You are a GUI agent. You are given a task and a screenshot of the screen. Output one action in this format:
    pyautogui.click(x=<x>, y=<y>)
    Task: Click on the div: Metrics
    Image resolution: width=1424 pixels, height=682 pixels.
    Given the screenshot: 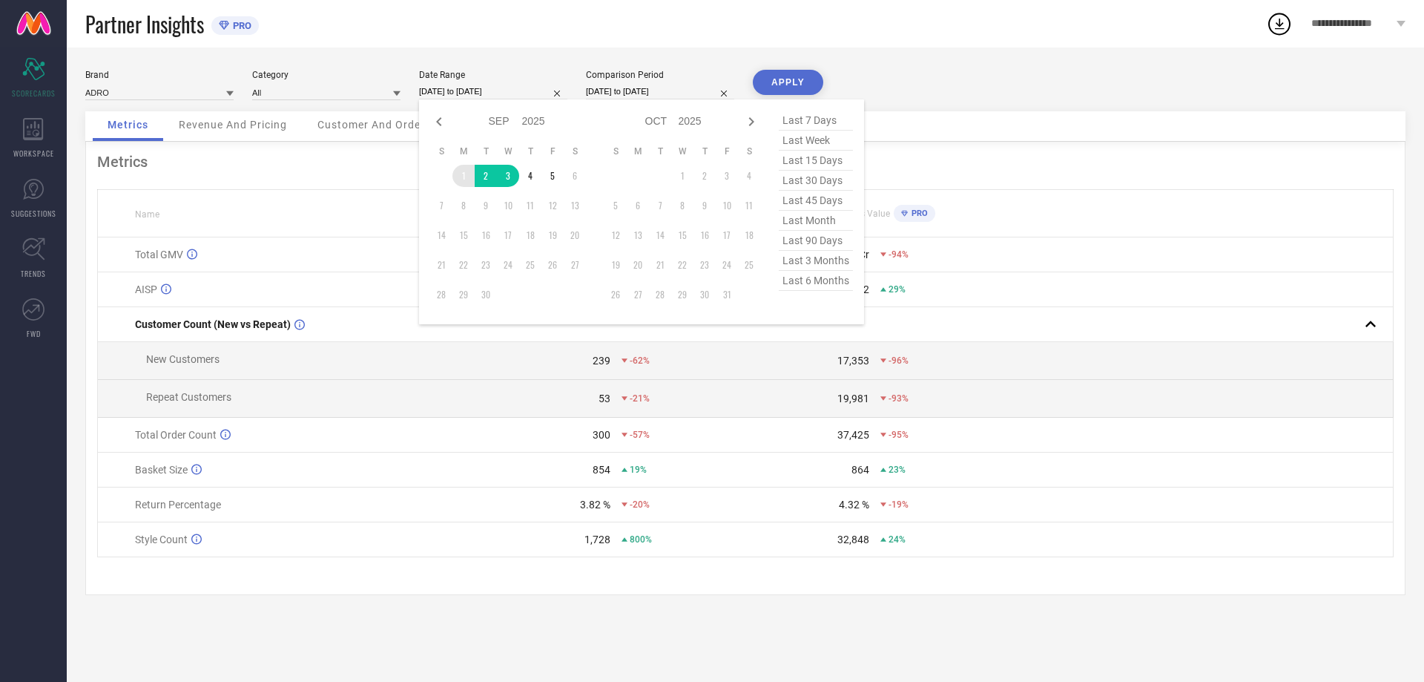 What is the action you would take?
    pyautogui.click(x=745, y=162)
    